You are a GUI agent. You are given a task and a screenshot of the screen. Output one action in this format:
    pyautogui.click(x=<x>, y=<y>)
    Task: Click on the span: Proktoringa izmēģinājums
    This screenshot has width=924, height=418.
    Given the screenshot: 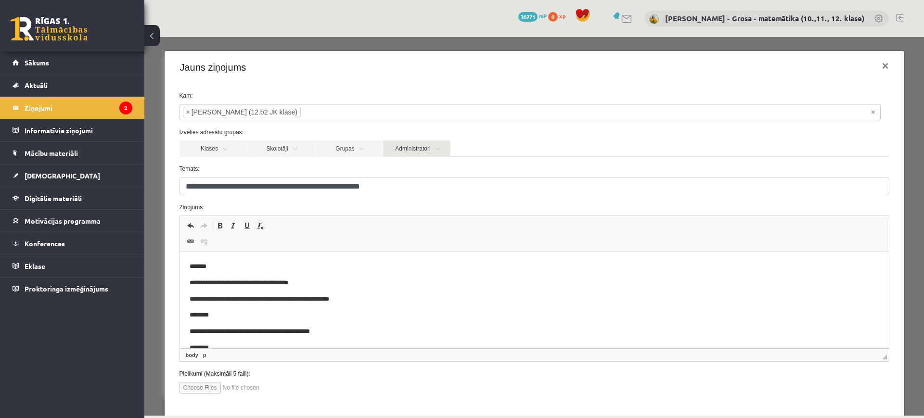 What is the action you would take?
    pyautogui.click(x=66, y=289)
    